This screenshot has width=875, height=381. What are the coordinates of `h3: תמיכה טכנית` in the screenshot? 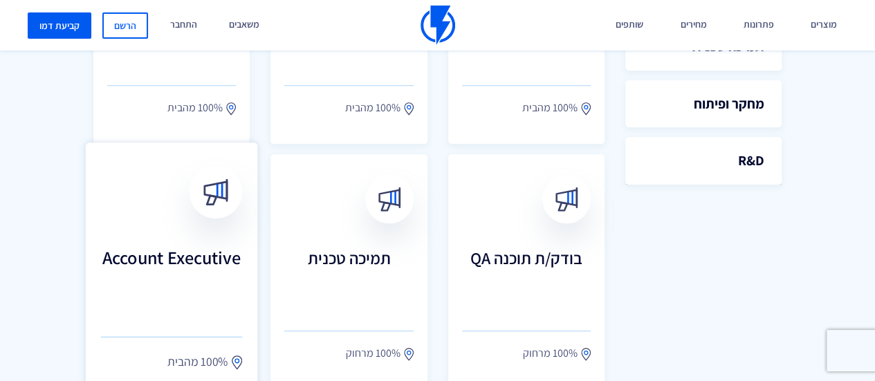 It's located at (349, 277).